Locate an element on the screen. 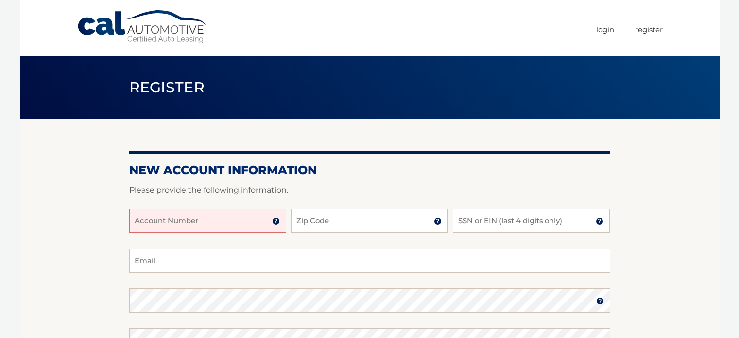 The width and height of the screenshot is (739, 338). input: Zip Code is located at coordinates (369, 221).